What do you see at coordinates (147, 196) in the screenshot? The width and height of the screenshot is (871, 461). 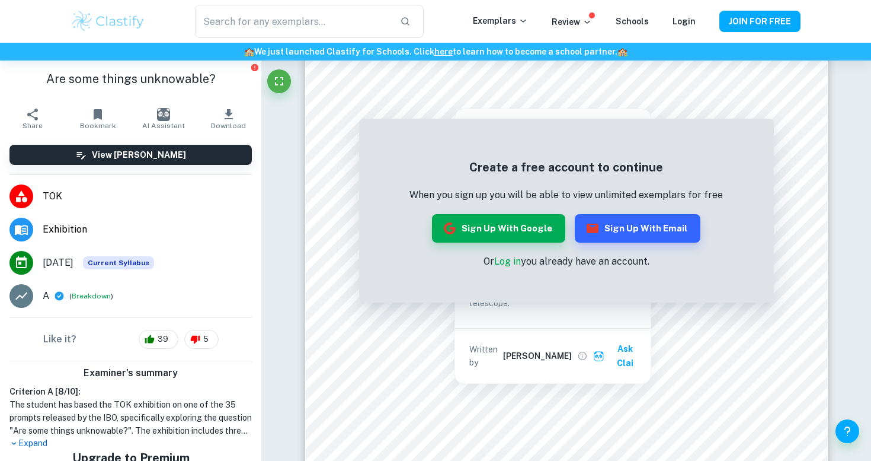 I see `span: TOK` at bounding box center [147, 196].